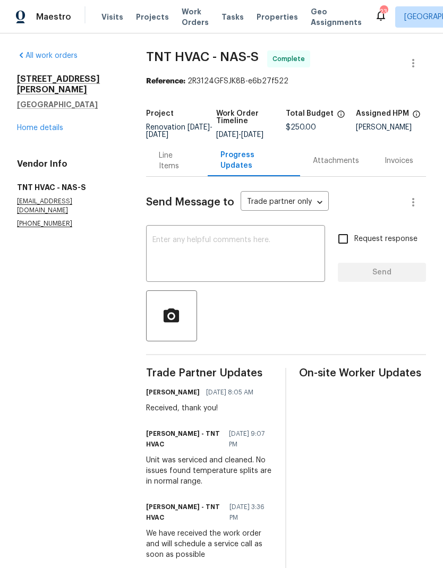 The width and height of the screenshot is (443, 568). I want to click on h5: Assigned HPM, so click(382, 114).